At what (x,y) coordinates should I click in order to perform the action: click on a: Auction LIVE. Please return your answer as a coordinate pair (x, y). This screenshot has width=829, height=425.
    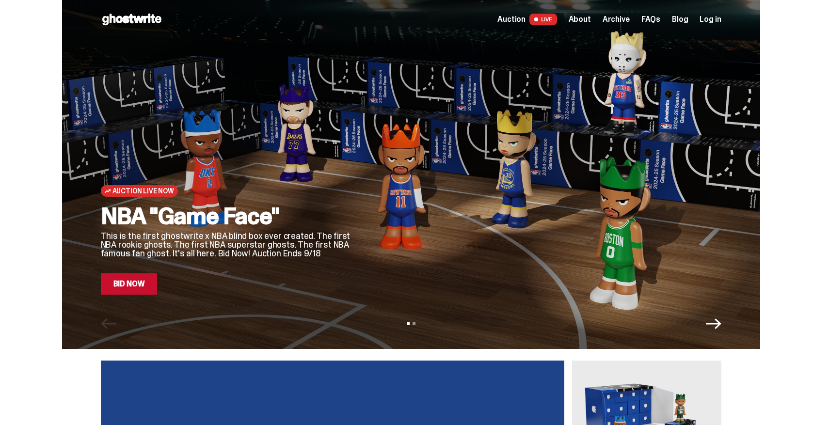
    Looking at the image, I should click on (527, 19).